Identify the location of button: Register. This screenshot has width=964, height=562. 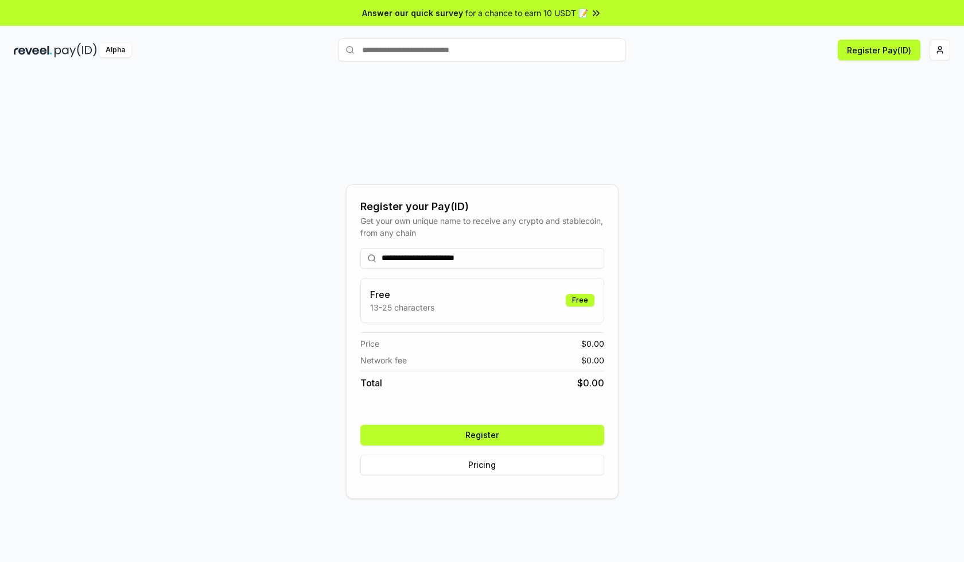
(482, 435).